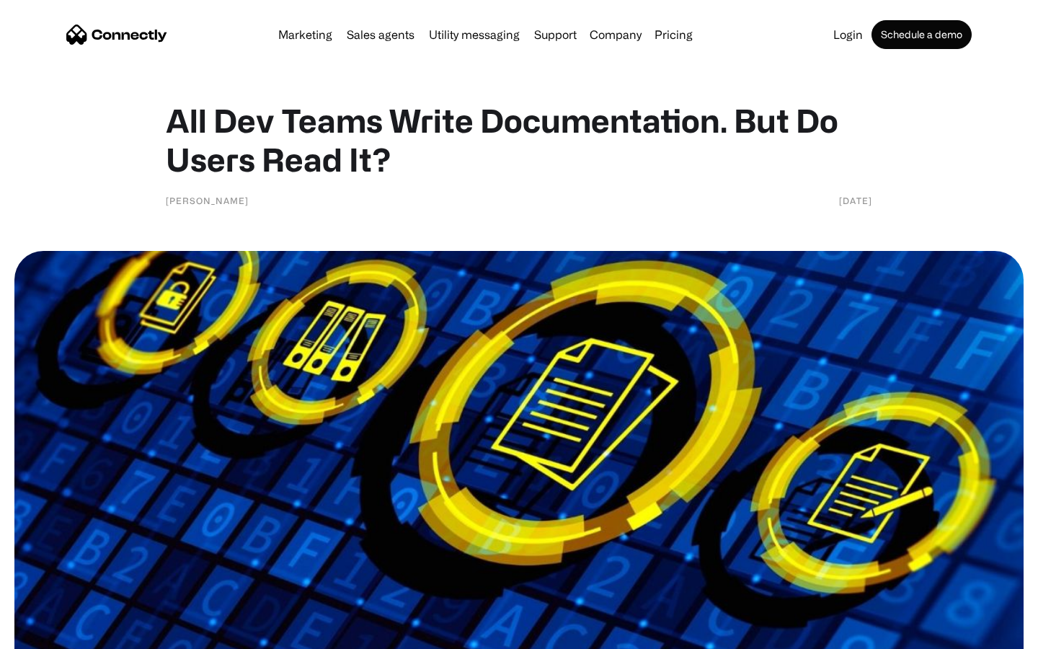 This screenshot has width=1038, height=649. What do you see at coordinates (848, 35) in the screenshot?
I see `a: Login` at bounding box center [848, 35].